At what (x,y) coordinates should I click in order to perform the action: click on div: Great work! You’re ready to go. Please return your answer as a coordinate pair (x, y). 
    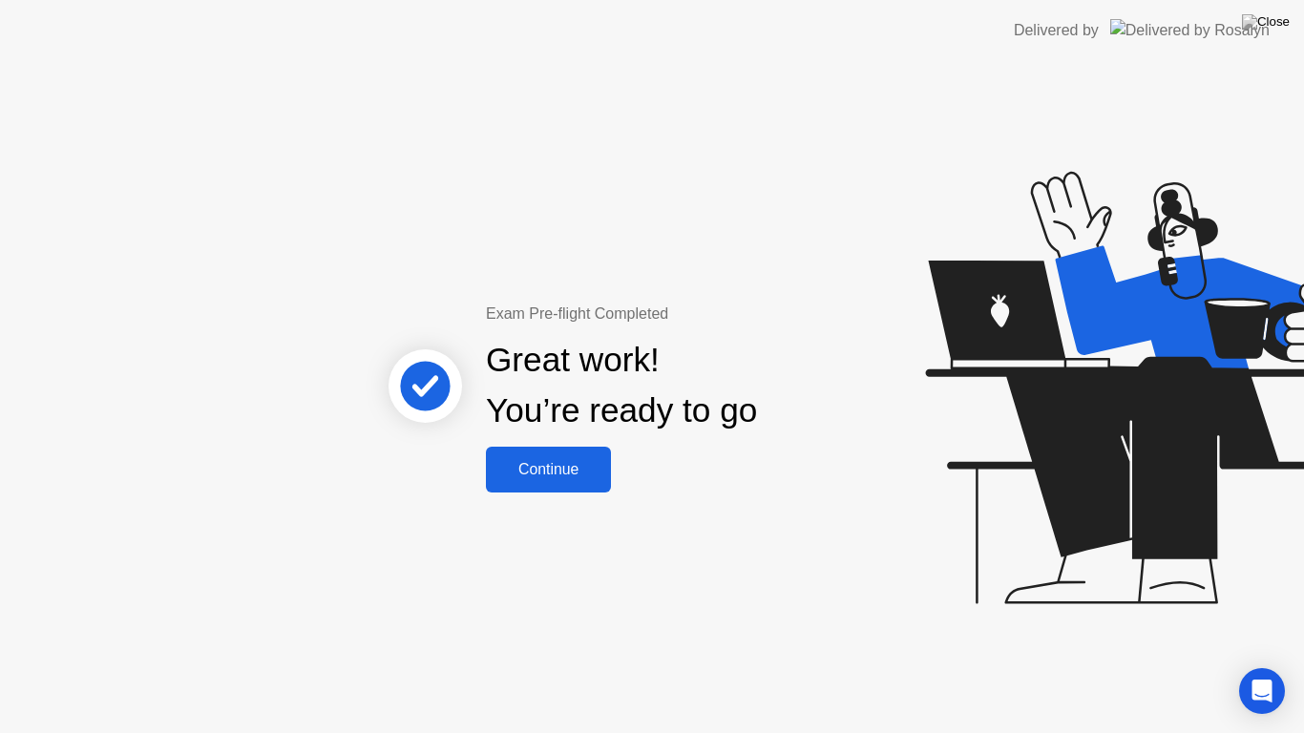
    Looking at the image, I should click on (622, 386).